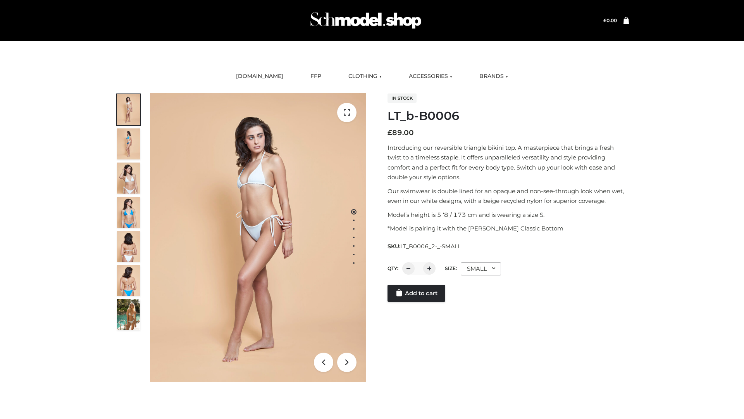 This screenshot has width=744, height=419. What do you see at coordinates (424, 246) in the screenshot?
I see `span: SKU:` at bounding box center [424, 246].